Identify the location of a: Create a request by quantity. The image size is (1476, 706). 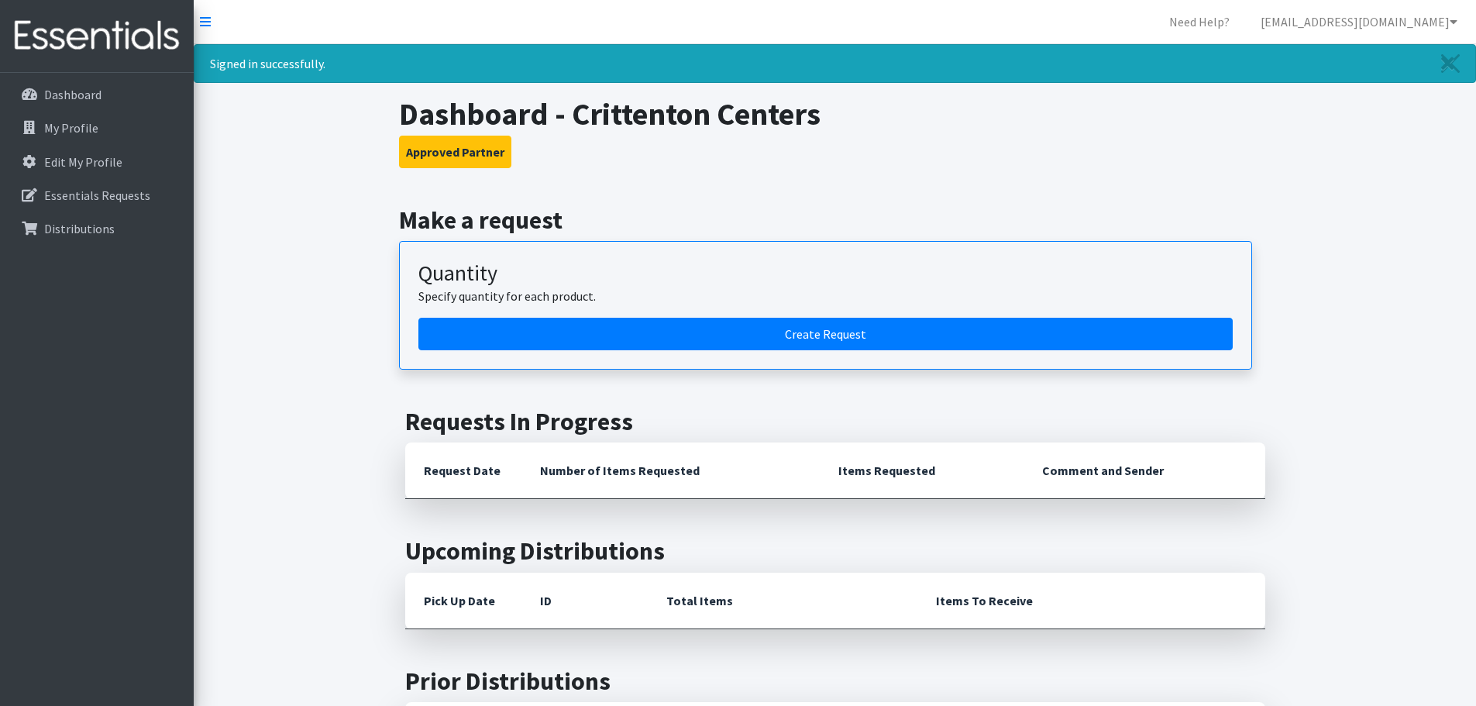
(825, 334).